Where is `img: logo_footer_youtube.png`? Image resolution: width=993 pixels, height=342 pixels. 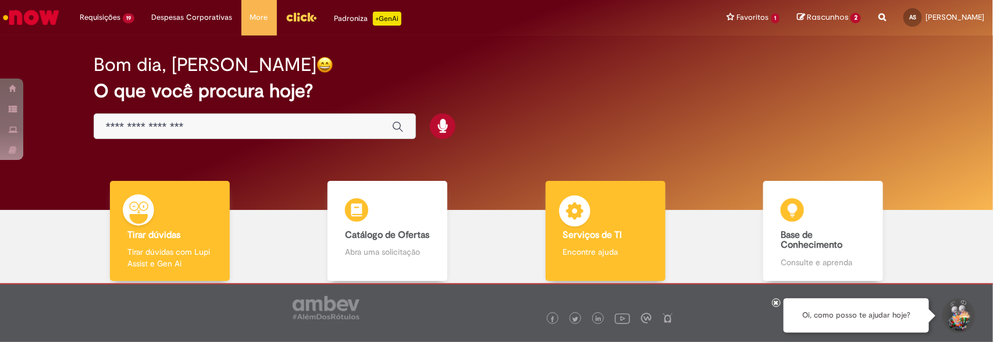
img: logo_footer_youtube.png is located at coordinates (622, 318).